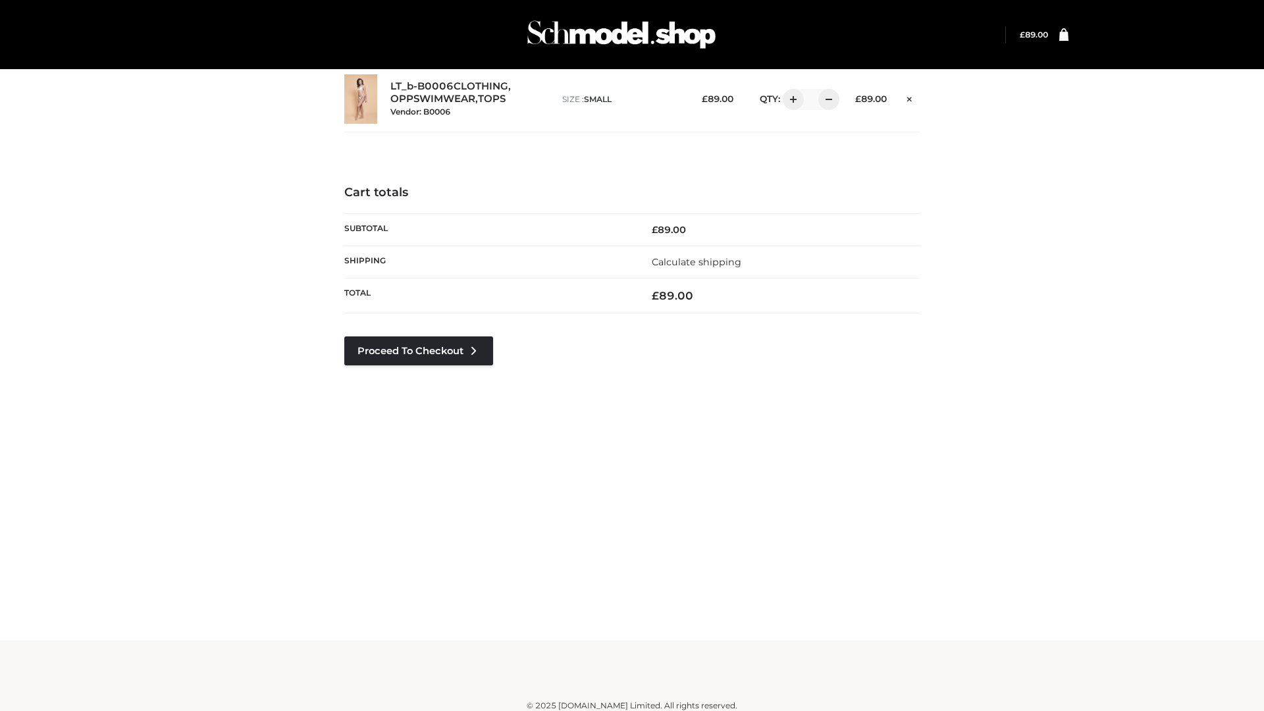 The width and height of the screenshot is (1264, 711). I want to click on a: TOPS, so click(492, 99).